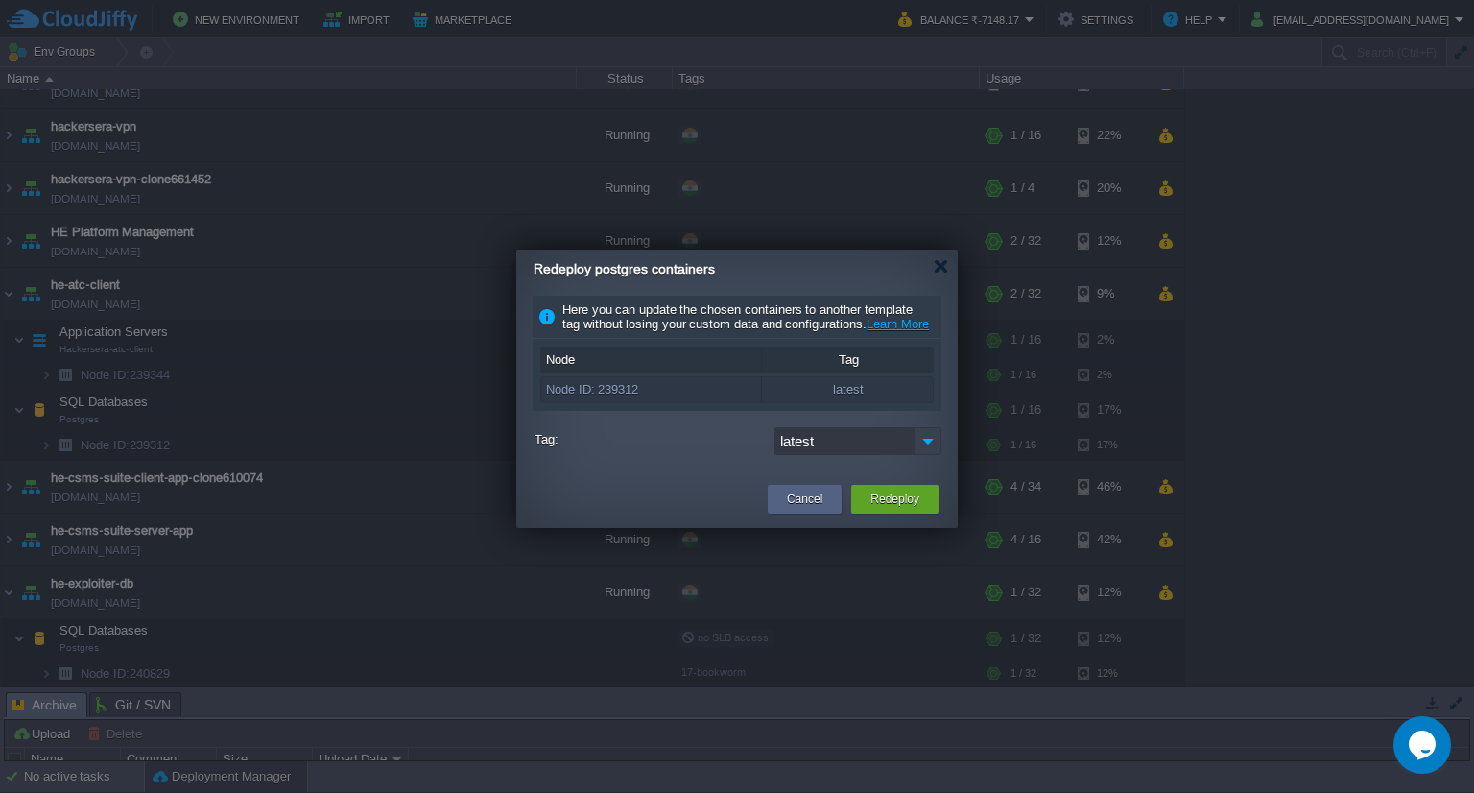 The height and width of the screenshot is (793, 1474). Describe the element at coordinates (652, 439) in the screenshot. I see `label: Tag:` at that location.